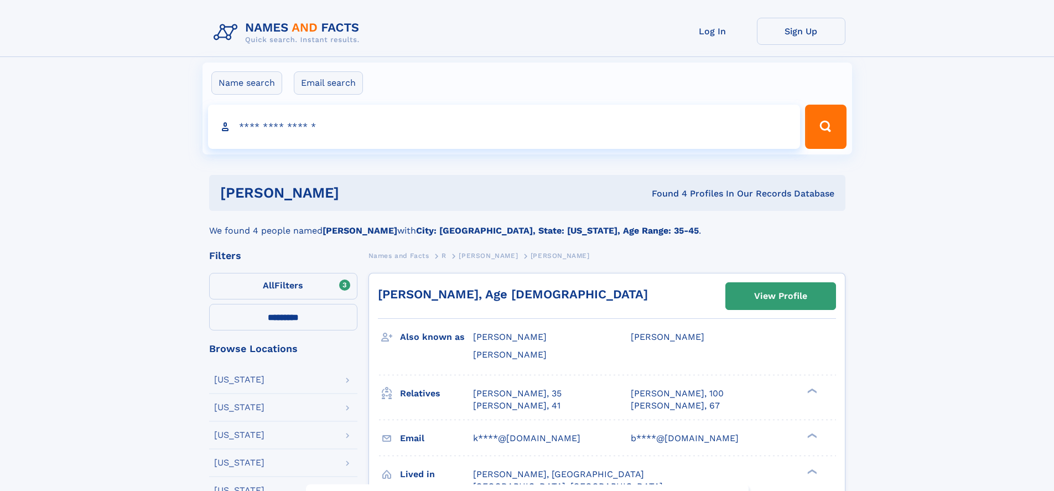 The height and width of the screenshot is (491, 1054). Describe the element at coordinates (399, 255) in the screenshot. I see `a: Names and Facts` at that location.